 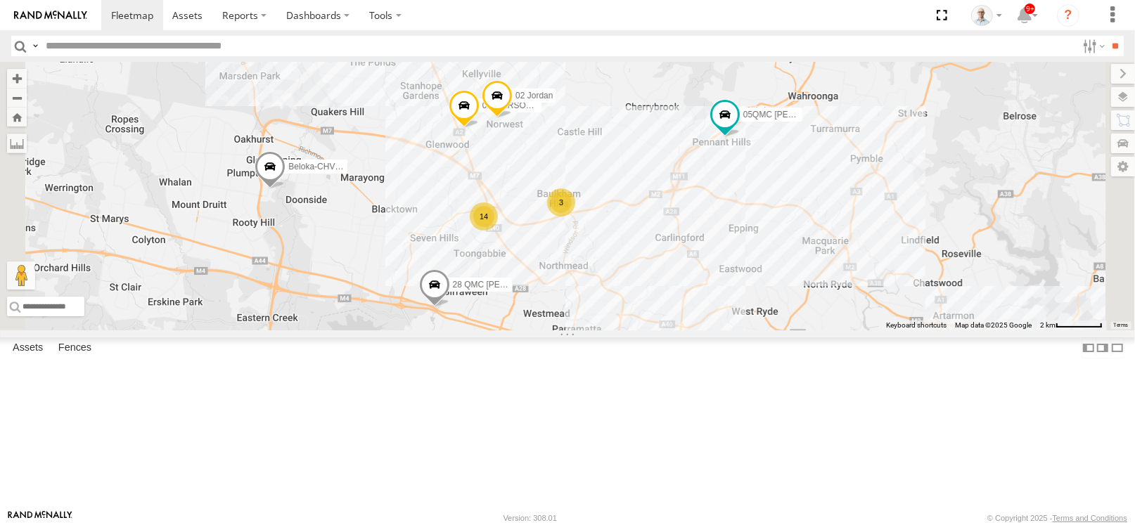 I want to click on a: Terms (opens in new tab), so click(x=1121, y=326).